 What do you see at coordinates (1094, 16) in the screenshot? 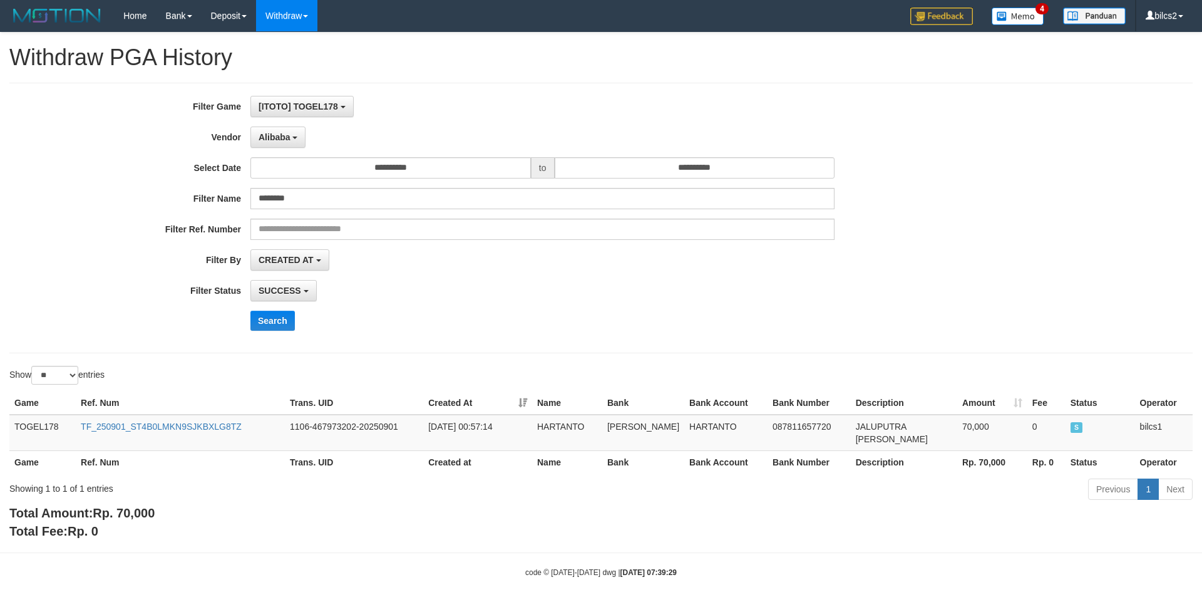
I see `img: panduan.png` at bounding box center [1094, 16].